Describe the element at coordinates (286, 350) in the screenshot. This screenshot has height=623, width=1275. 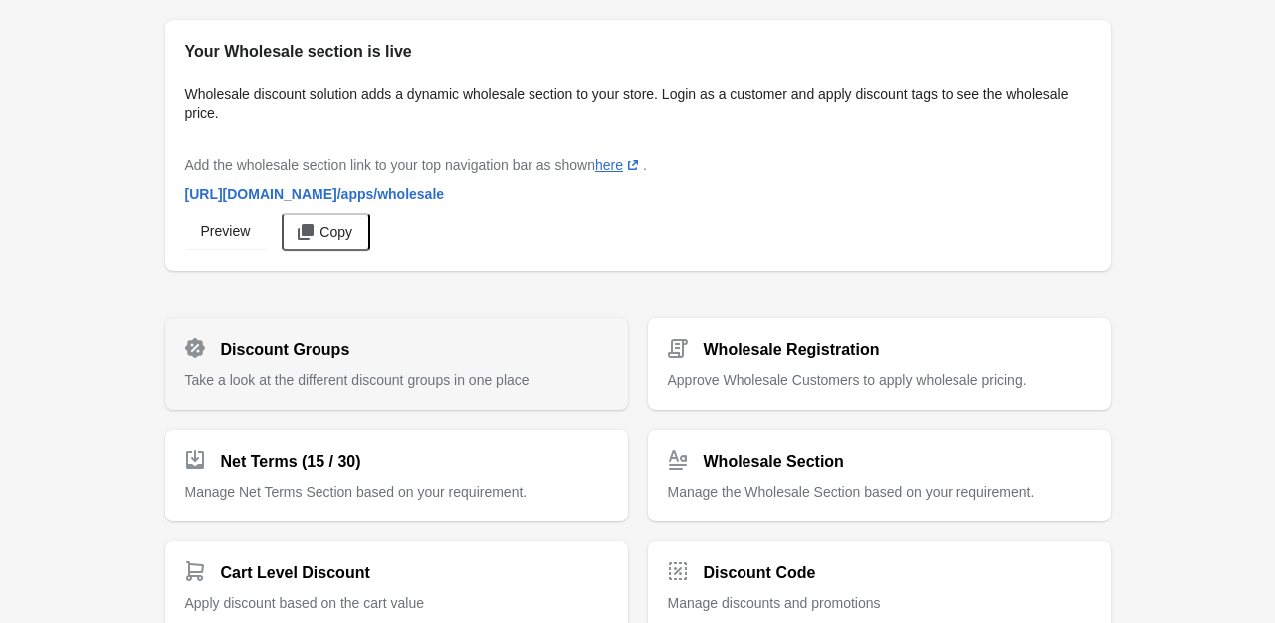
I see `h2: Discount Groups` at that location.